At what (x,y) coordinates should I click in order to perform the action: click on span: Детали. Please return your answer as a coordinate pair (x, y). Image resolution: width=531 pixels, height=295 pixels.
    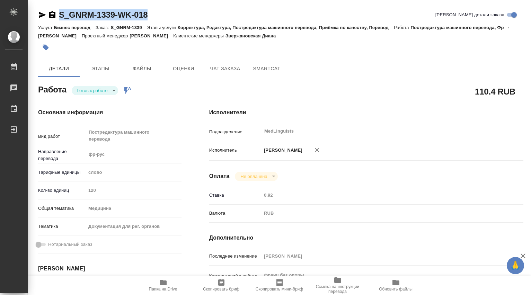
    Looking at the image, I should click on (59, 69).